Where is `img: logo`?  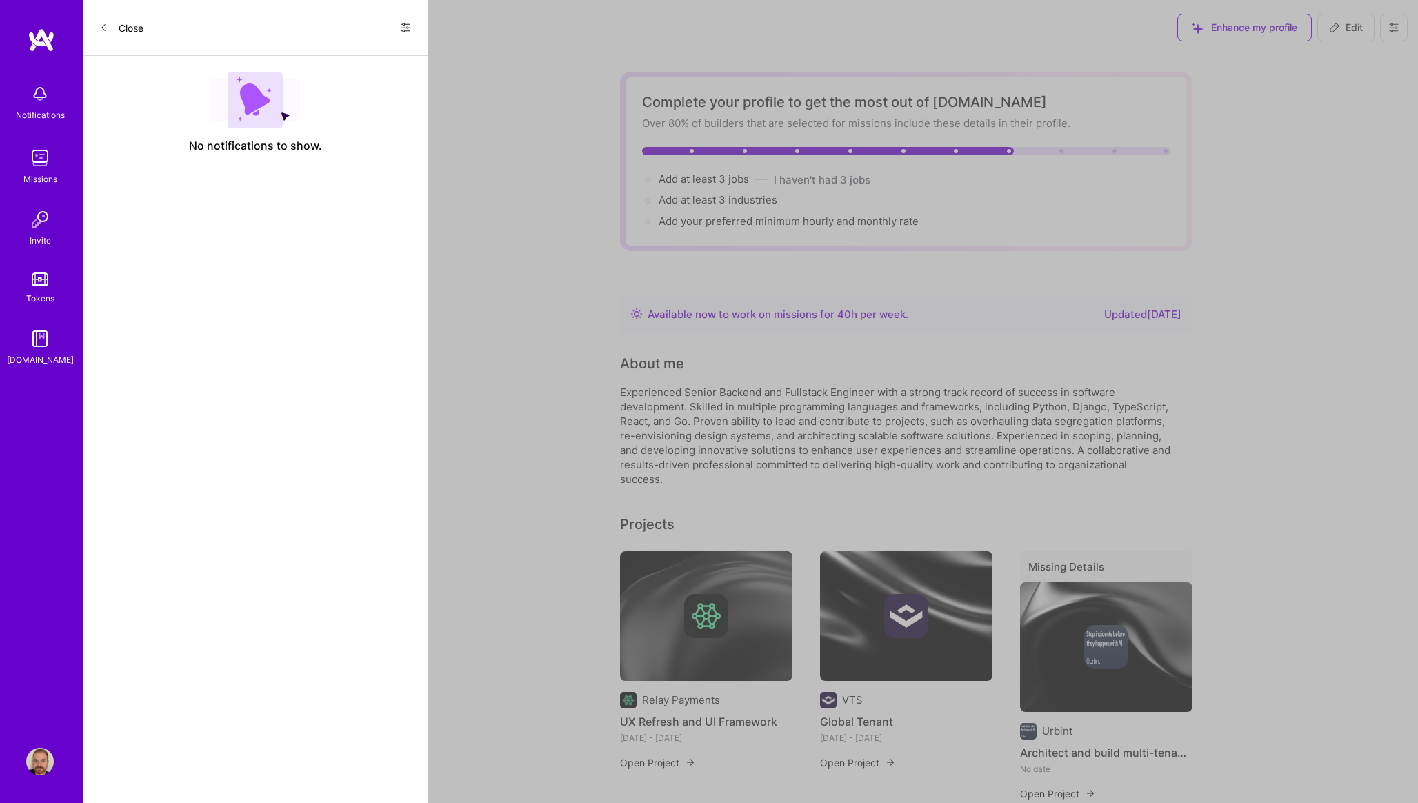
img: logo is located at coordinates (41, 40).